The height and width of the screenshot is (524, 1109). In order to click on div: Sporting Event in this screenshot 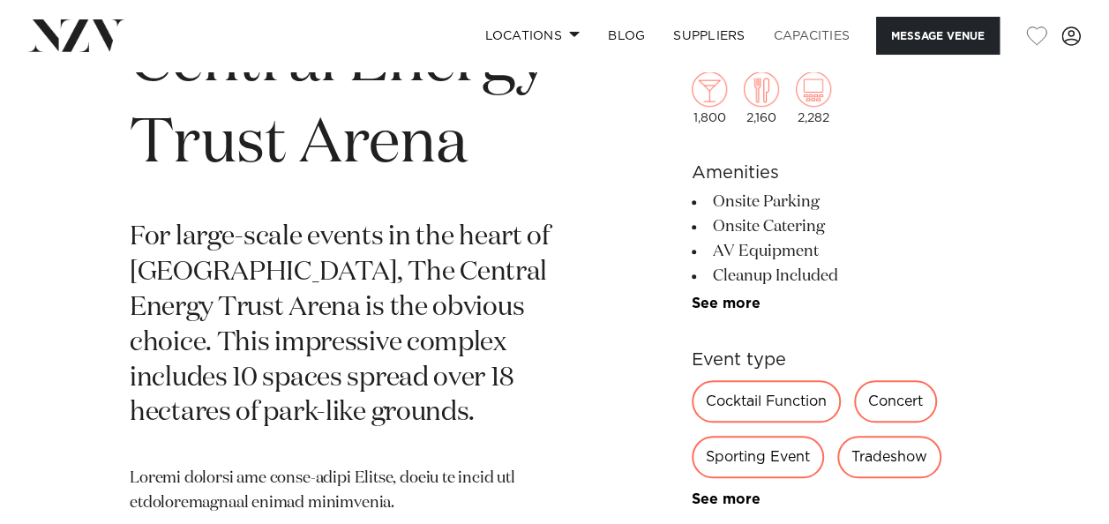, I will do `click(758, 457)`.